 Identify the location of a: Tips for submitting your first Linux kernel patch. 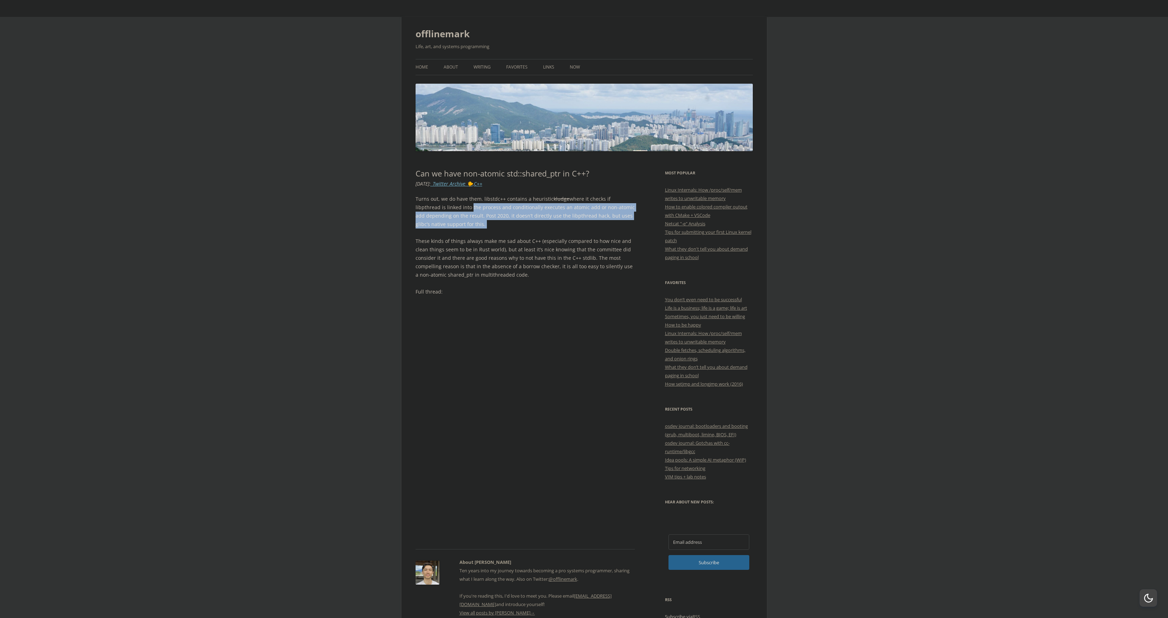
(708, 236).